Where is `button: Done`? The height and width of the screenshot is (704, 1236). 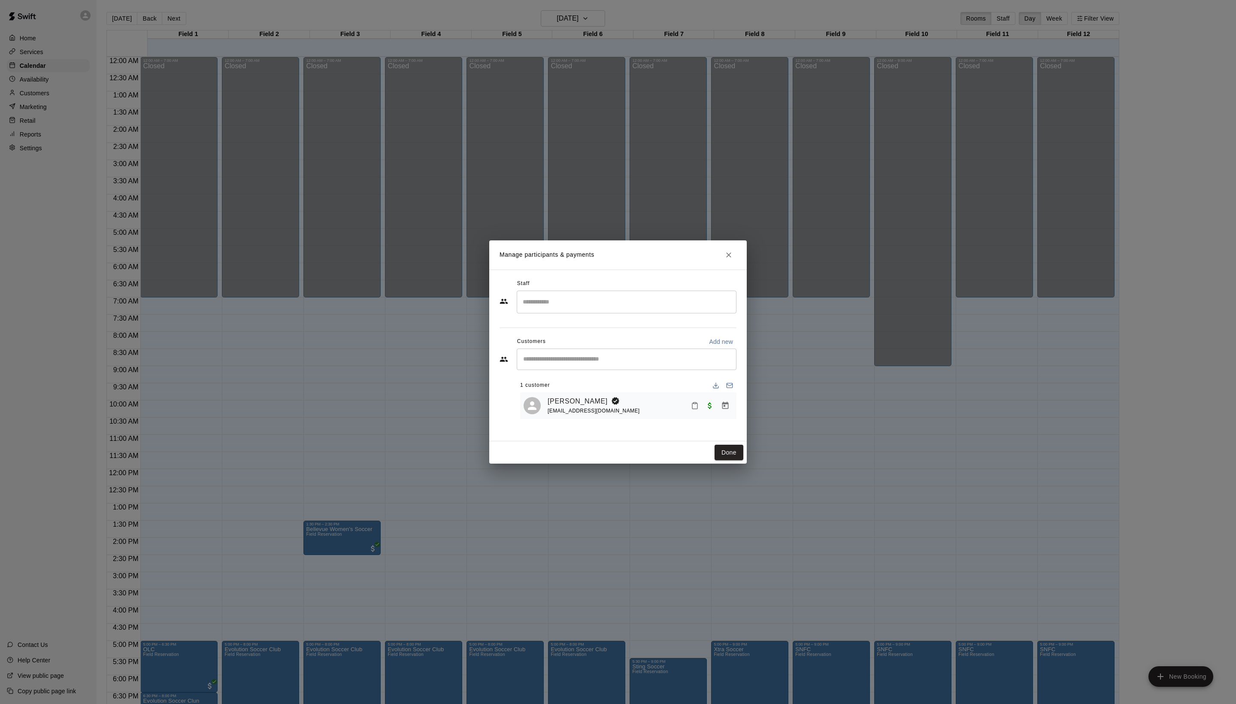
button: Done is located at coordinates (729, 452).